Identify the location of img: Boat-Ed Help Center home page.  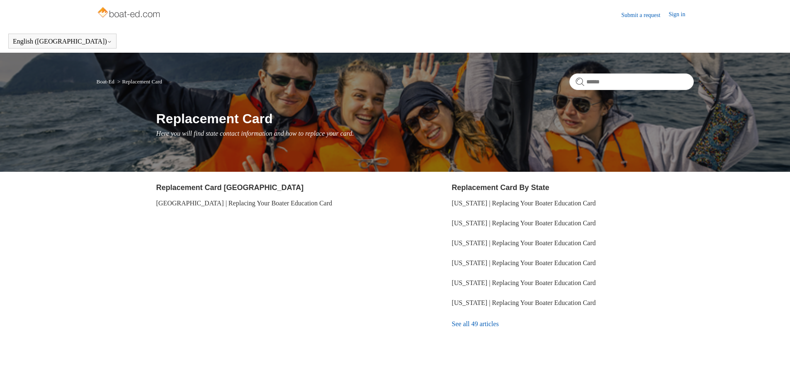
(129, 13).